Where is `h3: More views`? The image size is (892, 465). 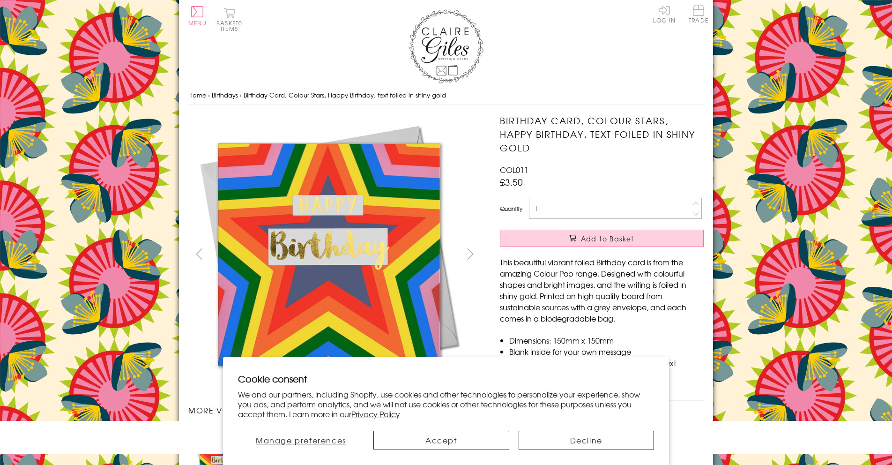
h3: More views is located at coordinates (335, 410).